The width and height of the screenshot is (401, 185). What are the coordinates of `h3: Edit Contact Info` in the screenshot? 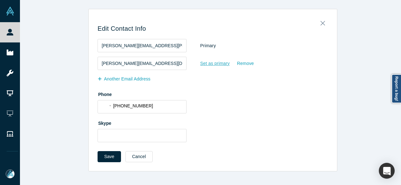 It's located at (213, 28).